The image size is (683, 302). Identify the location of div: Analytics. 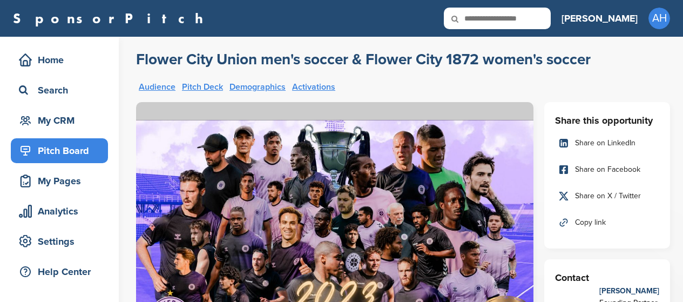
(62, 211).